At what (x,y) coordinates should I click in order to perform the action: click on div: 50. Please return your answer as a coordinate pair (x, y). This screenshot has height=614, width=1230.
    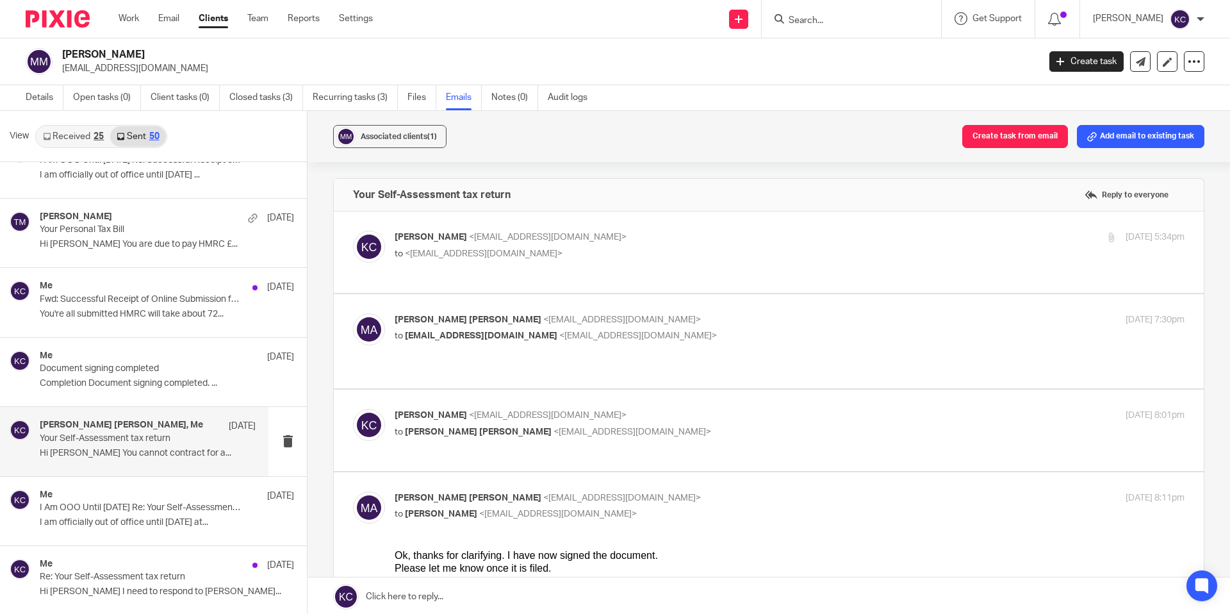
    Looking at the image, I should click on (154, 136).